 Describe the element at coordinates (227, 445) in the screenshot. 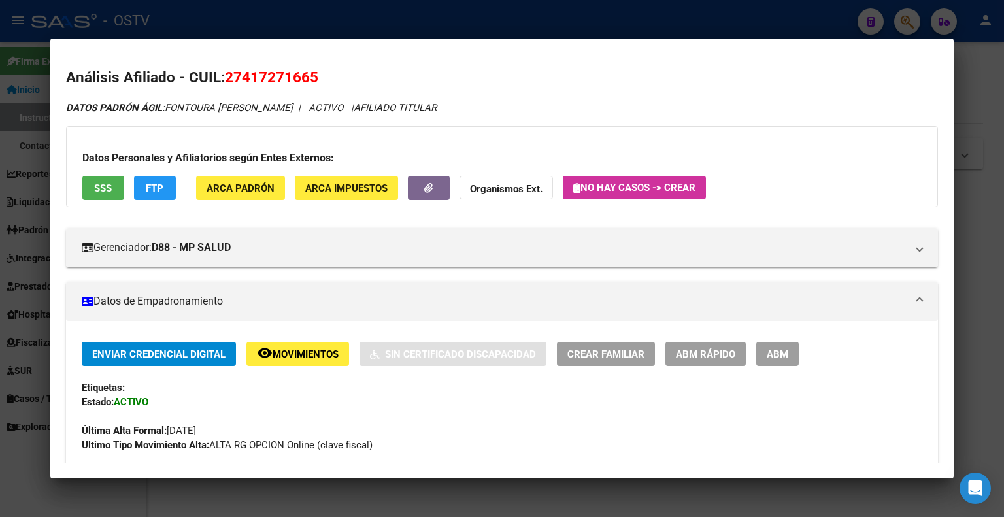

I see `span: ALTA RG OPCION Online (clave fiscal)` at that location.